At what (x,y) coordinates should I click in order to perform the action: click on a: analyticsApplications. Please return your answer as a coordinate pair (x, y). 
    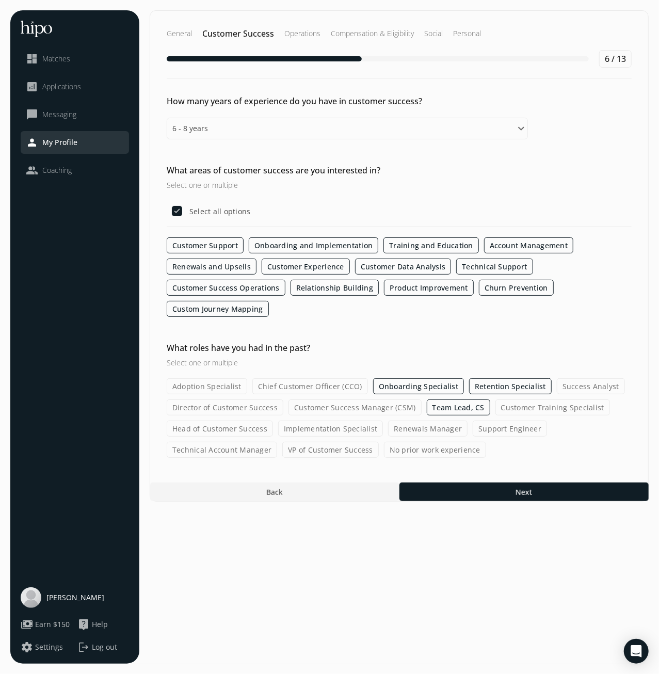
    Looking at the image, I should click on (75, 87).